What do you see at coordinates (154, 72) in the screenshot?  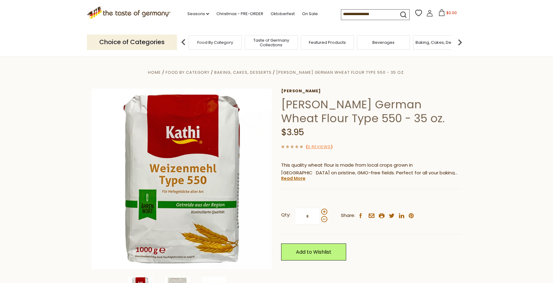 I see `a: Home` at bounding box center [154, 72].